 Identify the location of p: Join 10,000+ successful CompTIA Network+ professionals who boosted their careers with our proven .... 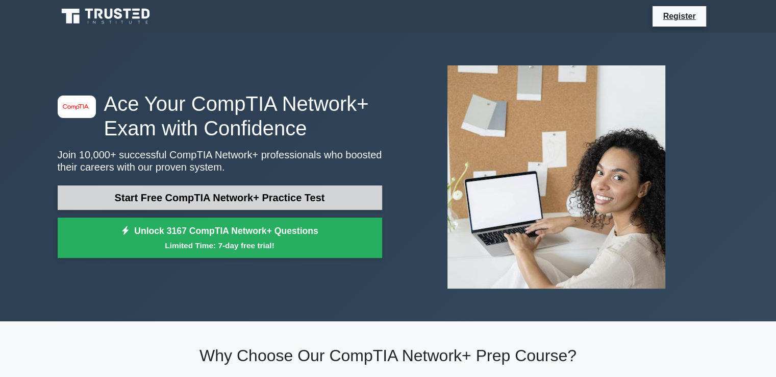
(220, 161).